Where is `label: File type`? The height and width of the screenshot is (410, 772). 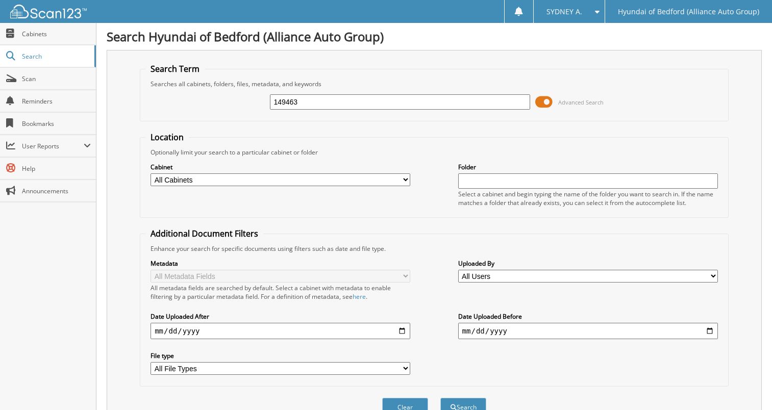 label: File type is located at coordinates (280, 356).